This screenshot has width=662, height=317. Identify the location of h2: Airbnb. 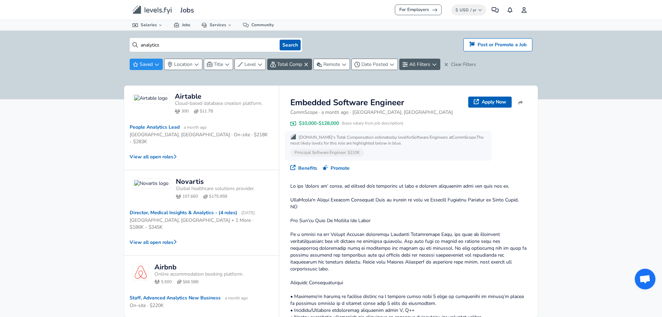
(165, 267).